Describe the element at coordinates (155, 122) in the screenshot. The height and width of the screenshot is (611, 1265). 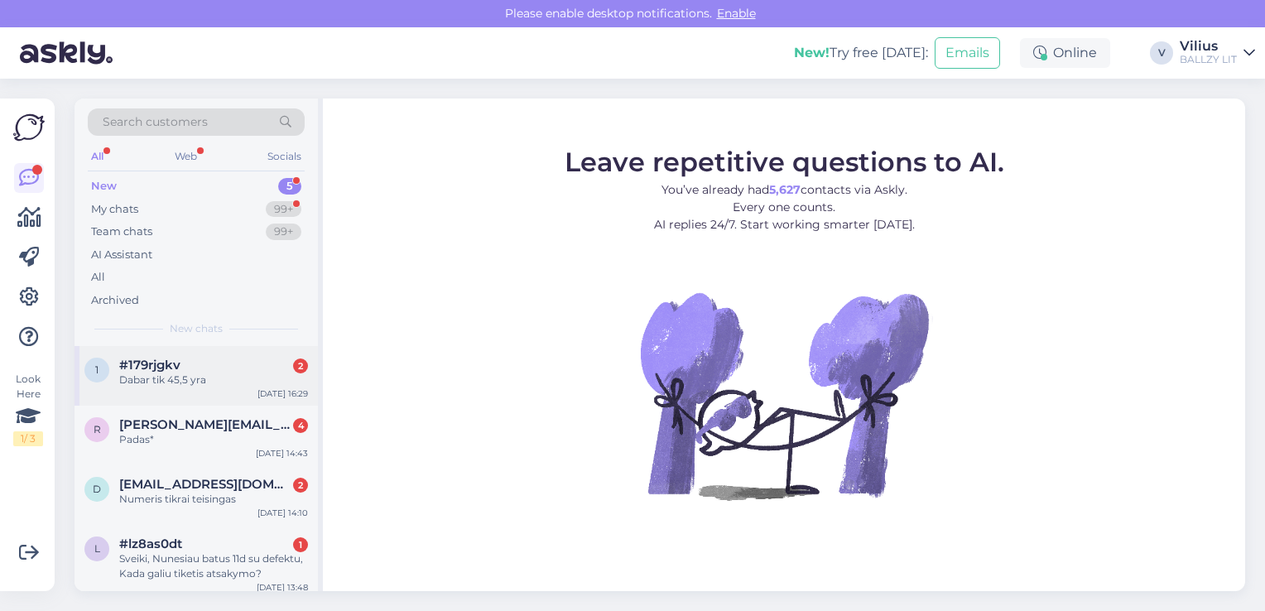
I see `span: Search customers` at that location.